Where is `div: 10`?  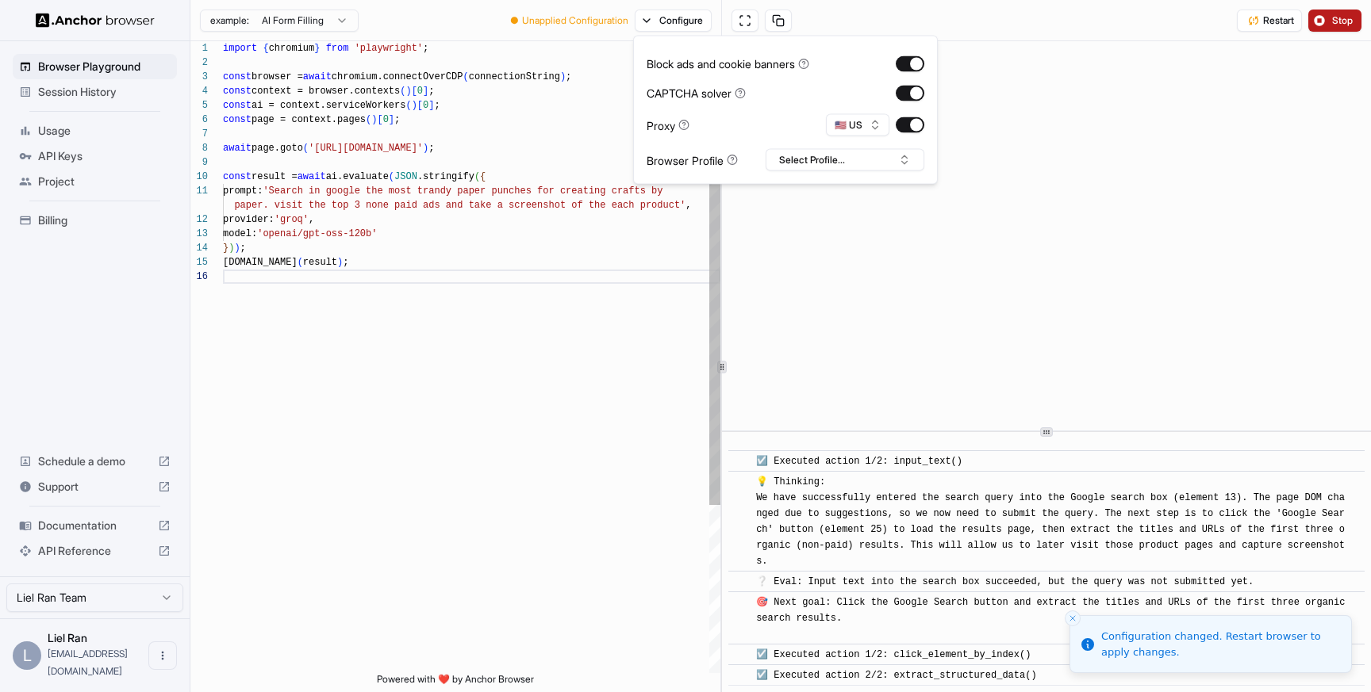
div: 10 is located at coordinates (199, 177).